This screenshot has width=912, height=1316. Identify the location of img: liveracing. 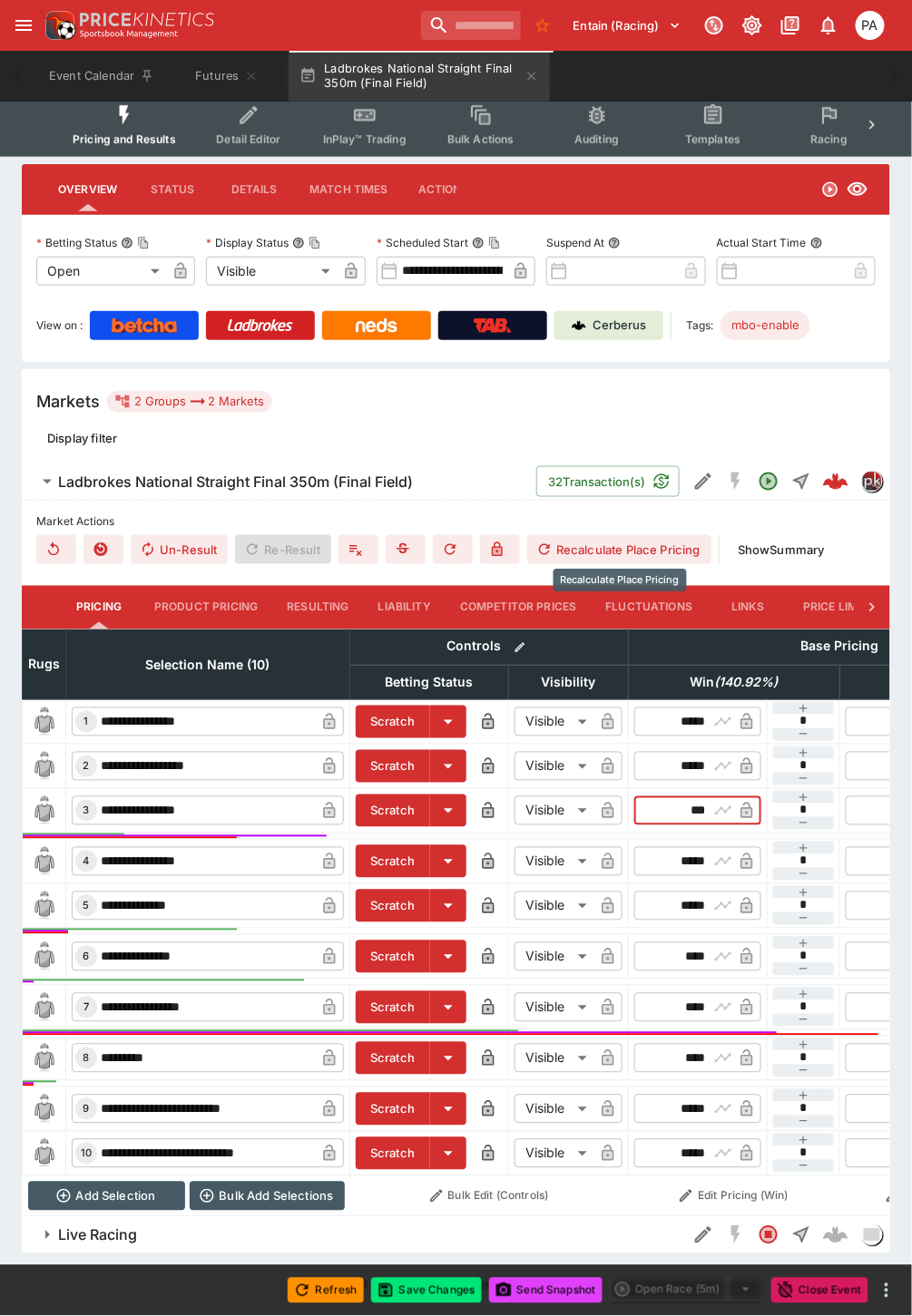
(872, 1236).